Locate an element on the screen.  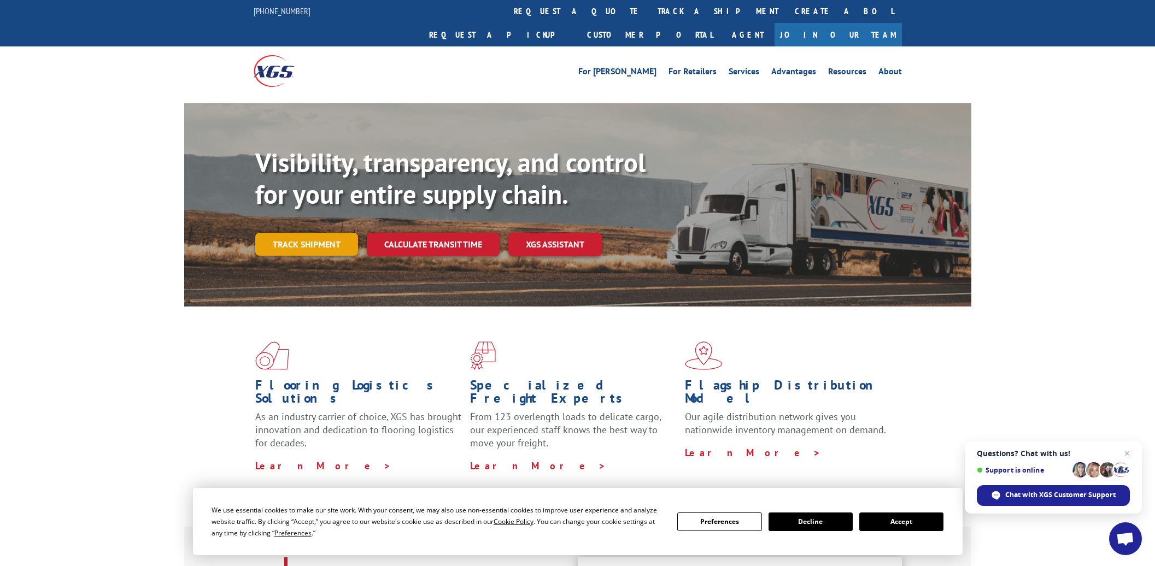
a: About is located at coordinates (890, 73).